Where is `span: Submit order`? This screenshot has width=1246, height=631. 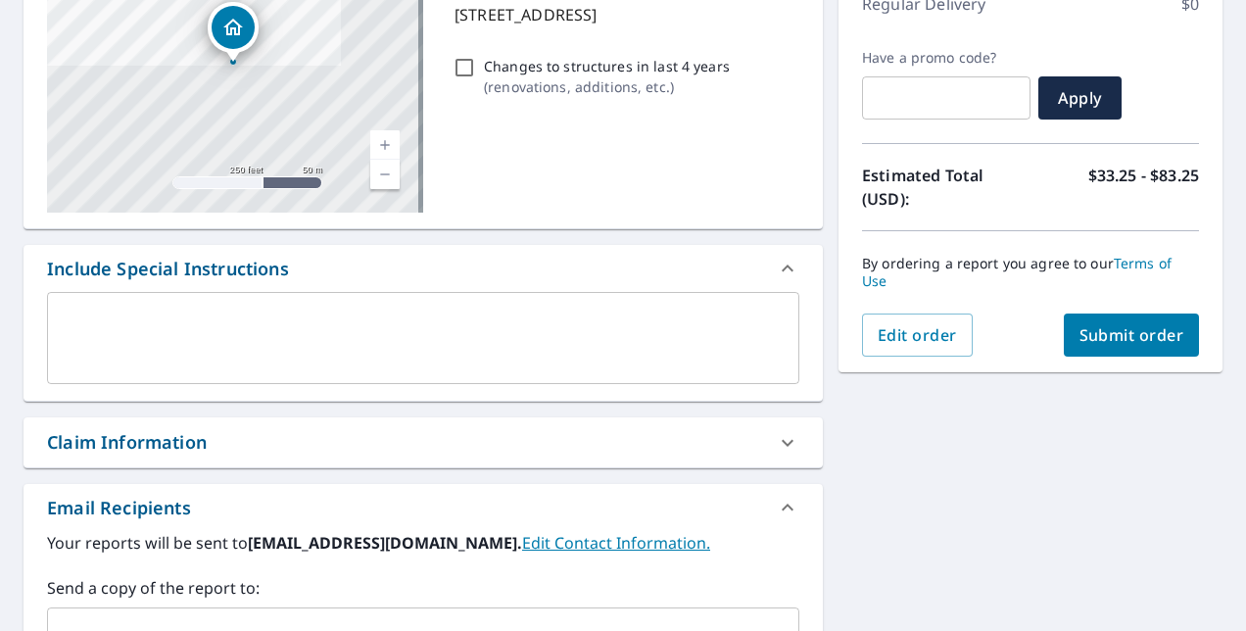
span: Submit order is located at coordinates (1132, 335).